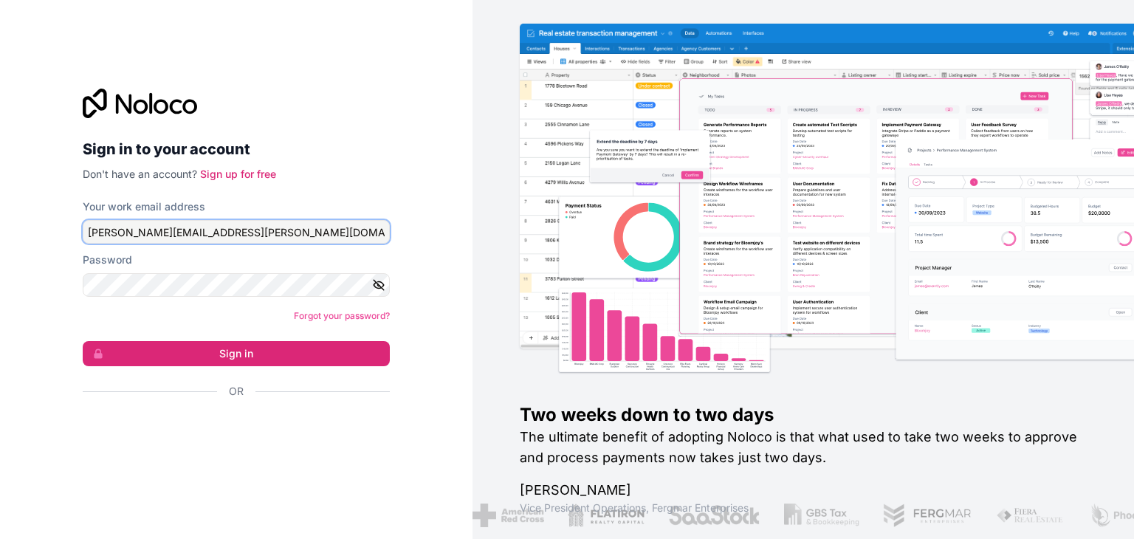  Describe the element at coordinates (803, 415) in the screenshot. I see `h1: Two weeks down to two days` at that location.